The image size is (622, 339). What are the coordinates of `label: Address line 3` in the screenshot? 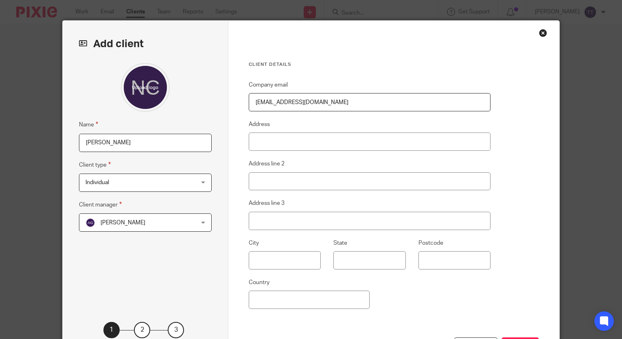 It's located at (267, 203).